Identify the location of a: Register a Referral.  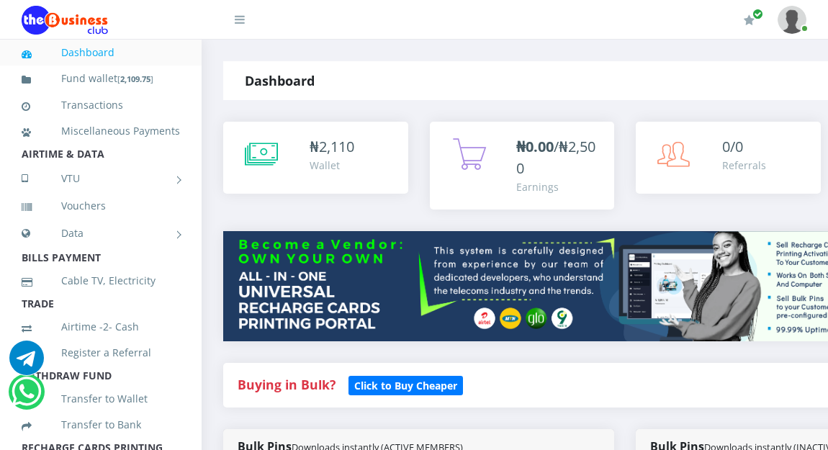
(101, 353).